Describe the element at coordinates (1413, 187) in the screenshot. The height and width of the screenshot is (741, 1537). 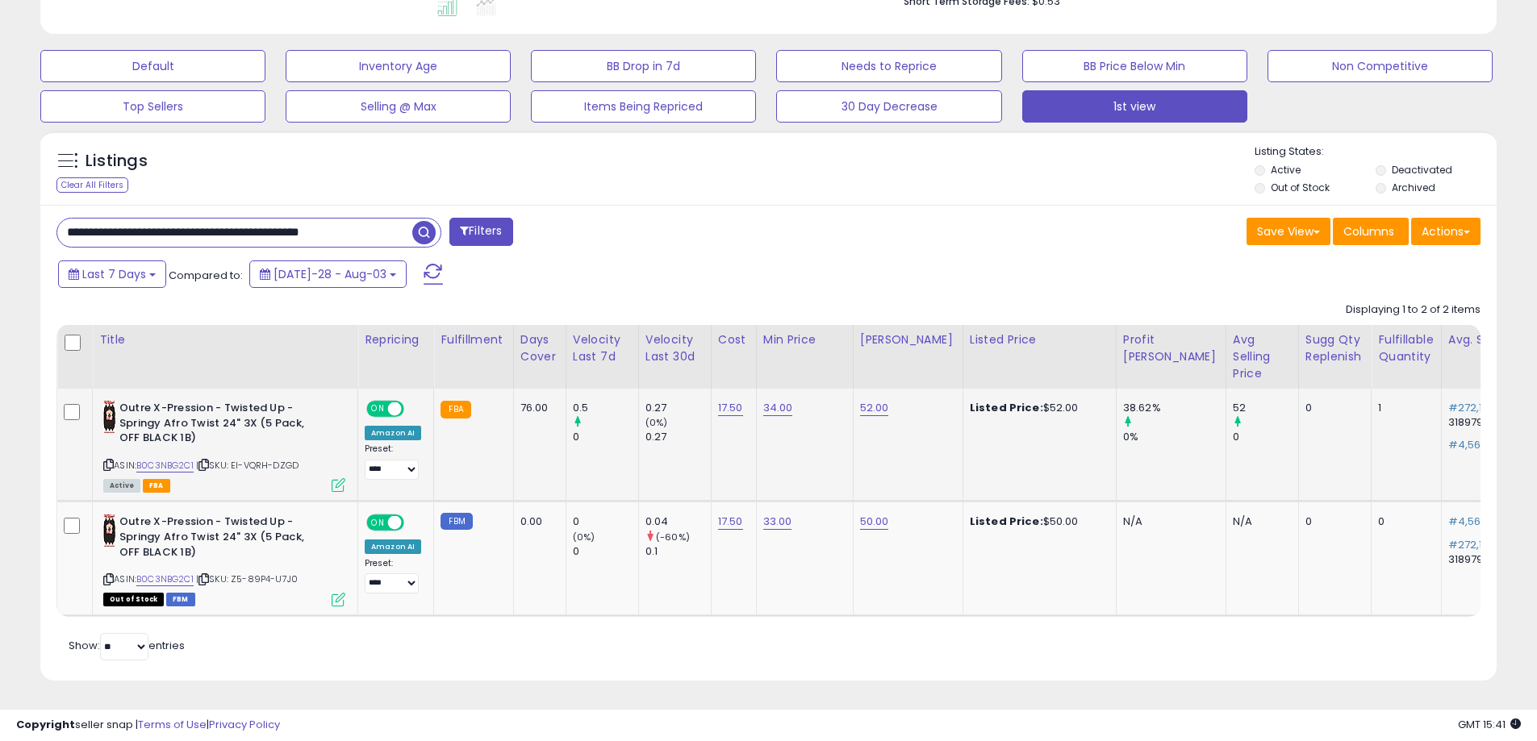
I see `label: Archived` at that location.